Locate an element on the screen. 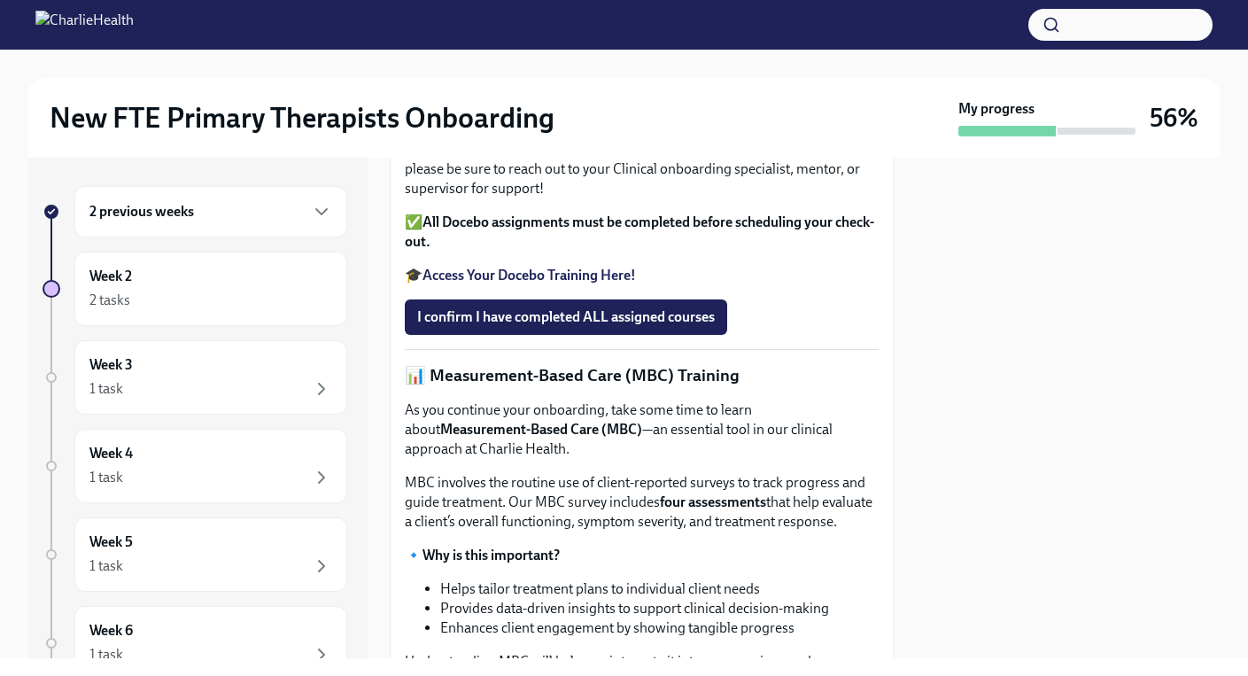  strong: My progress is located at coordinates (997, 109).